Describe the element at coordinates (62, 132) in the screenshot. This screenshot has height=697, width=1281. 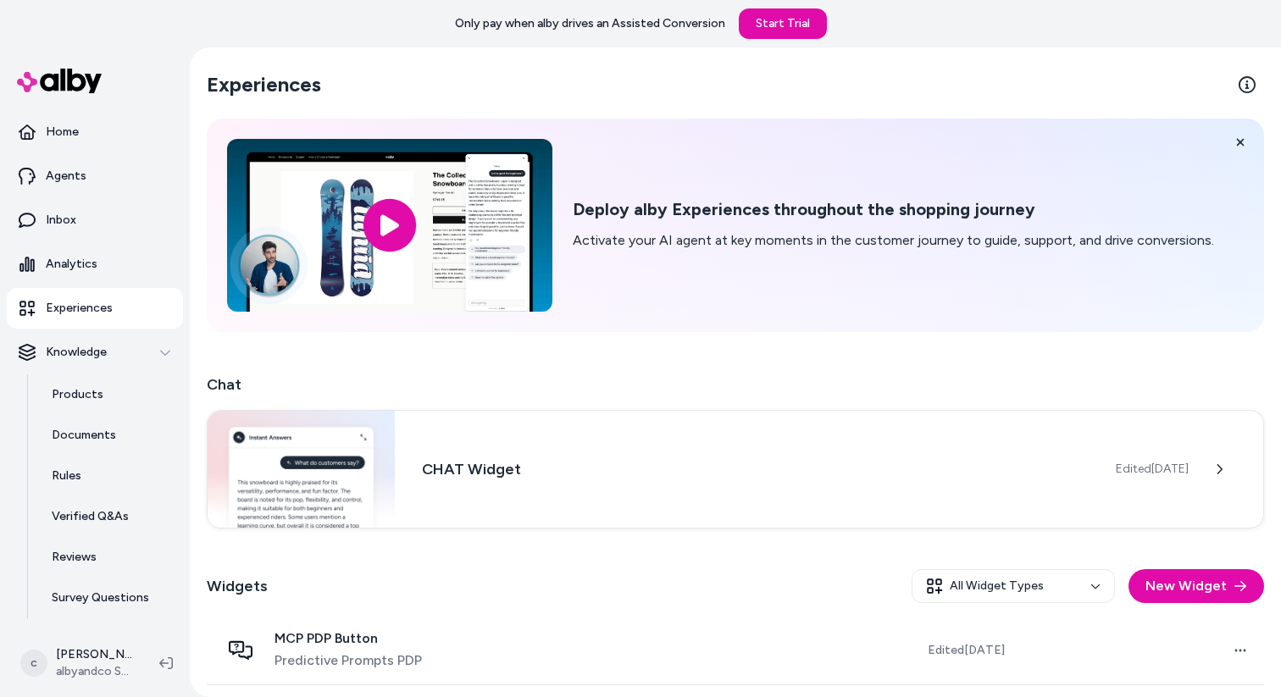
I see `p: Home` at that location.